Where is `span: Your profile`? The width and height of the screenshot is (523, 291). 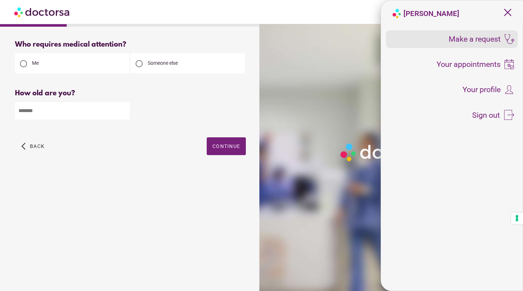
span: Your profile is located at coordinates (481, 90).